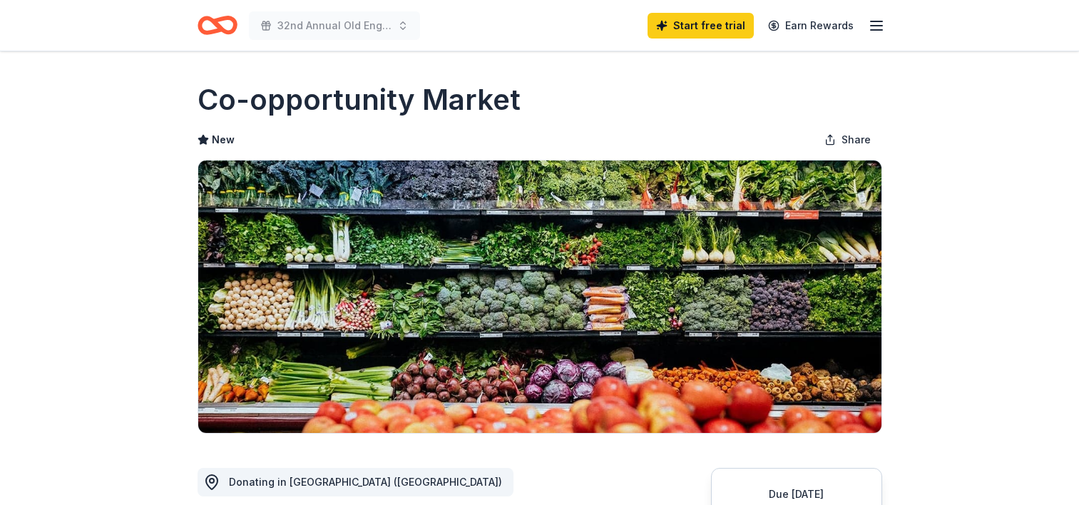 The width and height of the screenshot is (1079, 505). I want to click on span: Share, so click(856, 140).